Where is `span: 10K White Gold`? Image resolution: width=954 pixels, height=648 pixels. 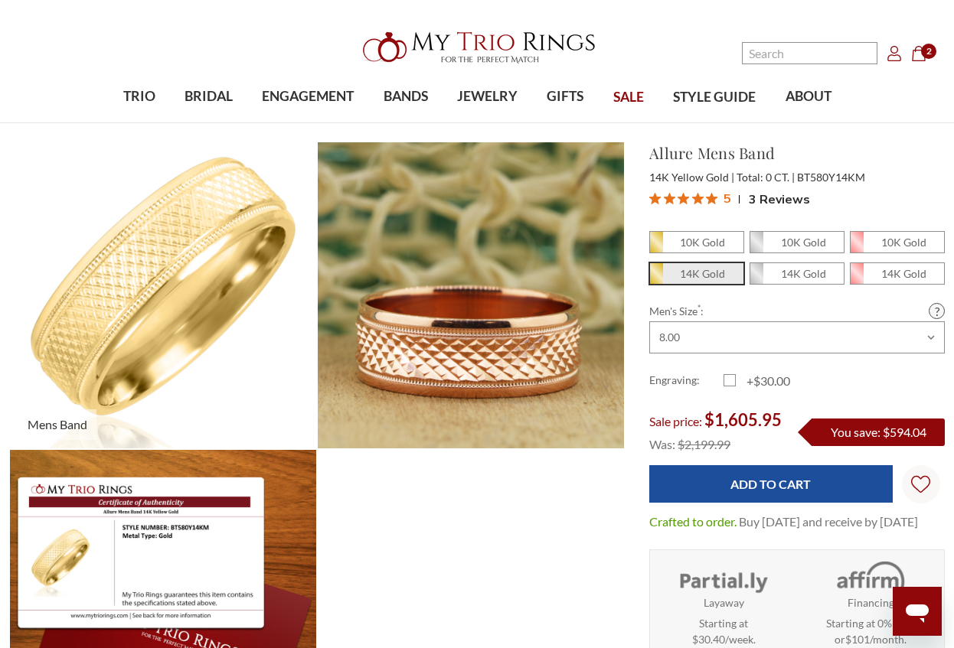 span: 10K White Gold is located at coordinates (797, 242).